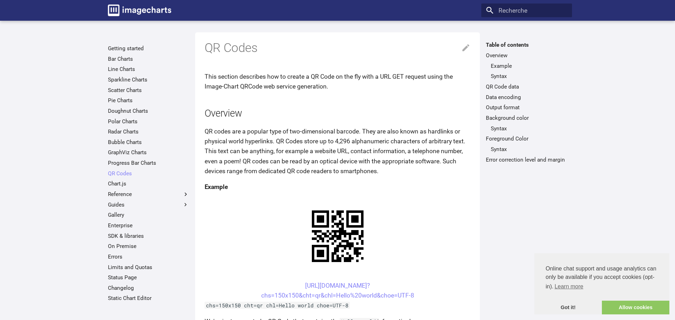 This screenshot has width=675, height=320. Describe the element at coordinates (148, 257) in the screenshot. I see `a: Errors` at that location.